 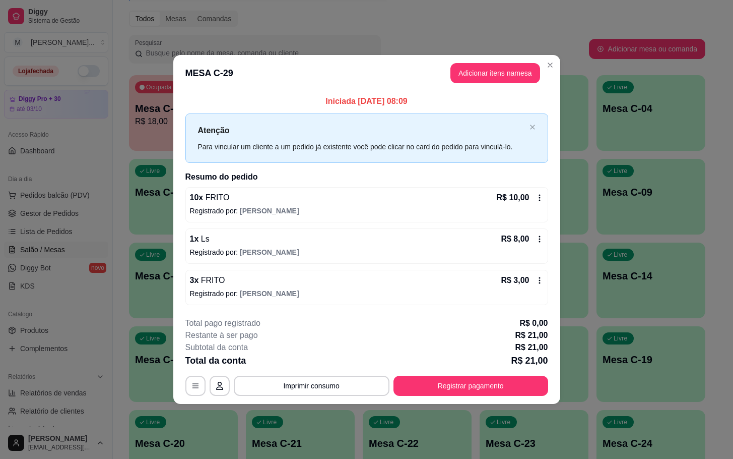 What do you see at coordinates (550, 65) in the screenshot?
I see `button: Close` at bounding box center [550, 65].